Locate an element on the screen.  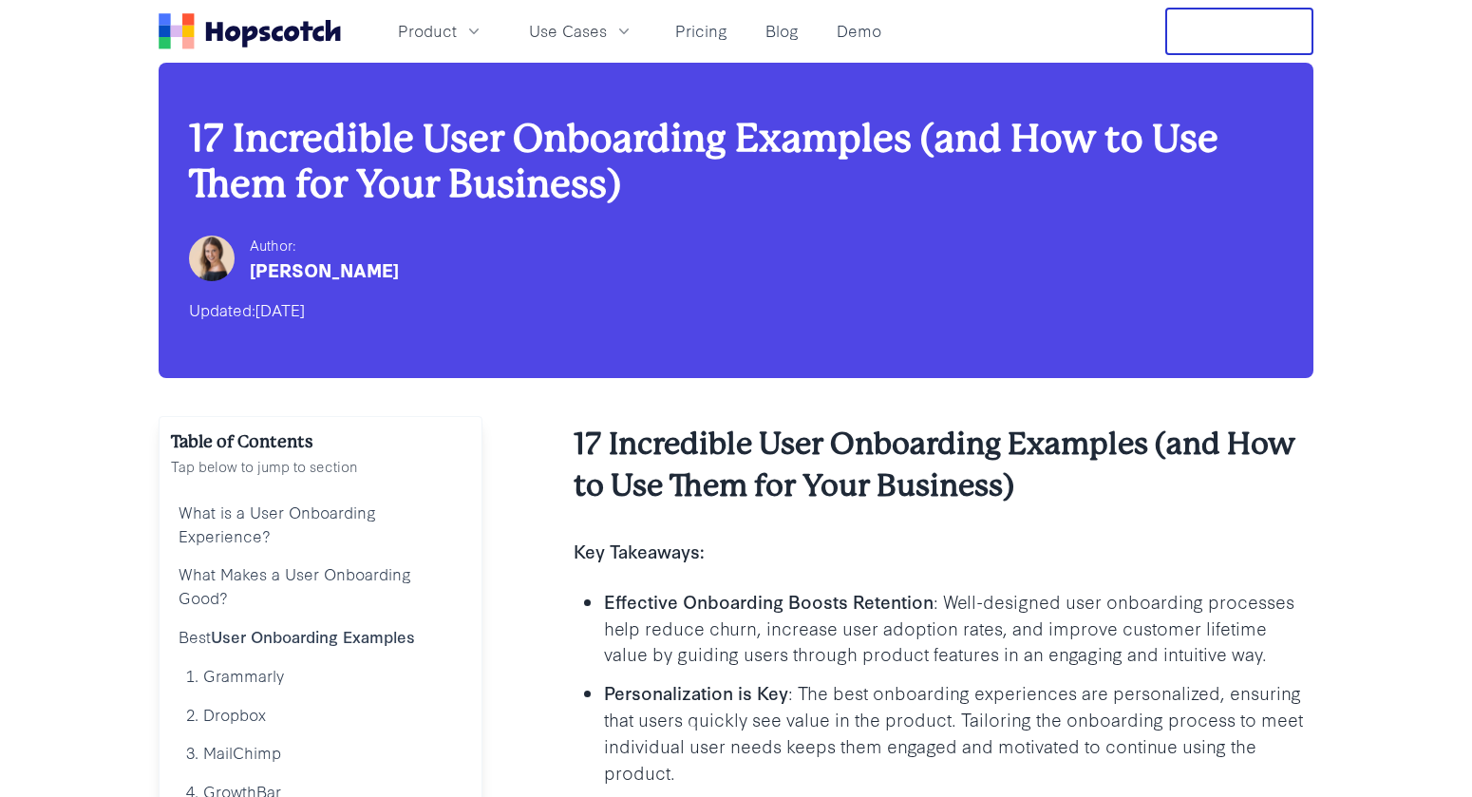
h2: 17 Incredible User Onboarding Examples (and How to Use Them for Your Business) is located at coordinates (943, 465).